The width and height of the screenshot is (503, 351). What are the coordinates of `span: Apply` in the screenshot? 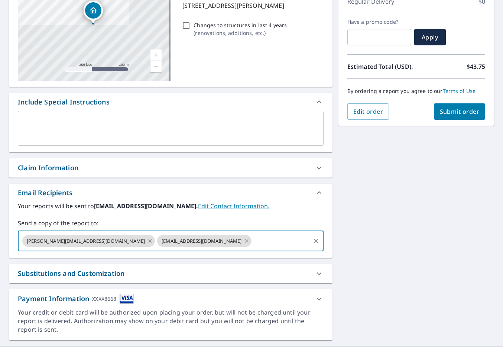 It's located at (430, 37).